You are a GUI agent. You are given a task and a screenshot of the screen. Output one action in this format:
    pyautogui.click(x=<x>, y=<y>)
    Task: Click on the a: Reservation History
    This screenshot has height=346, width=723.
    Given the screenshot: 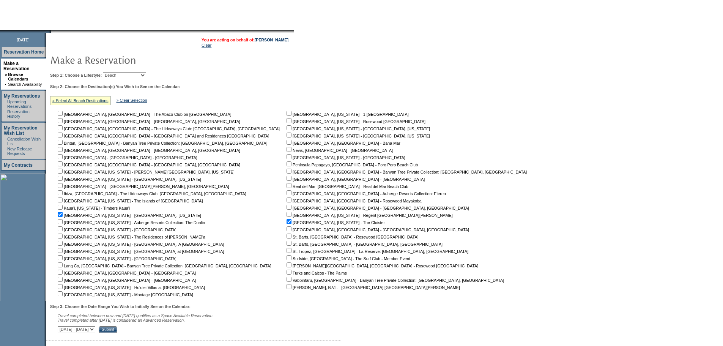 What is the action you would take?
    pyautogui.click(x=18, y=114)
    